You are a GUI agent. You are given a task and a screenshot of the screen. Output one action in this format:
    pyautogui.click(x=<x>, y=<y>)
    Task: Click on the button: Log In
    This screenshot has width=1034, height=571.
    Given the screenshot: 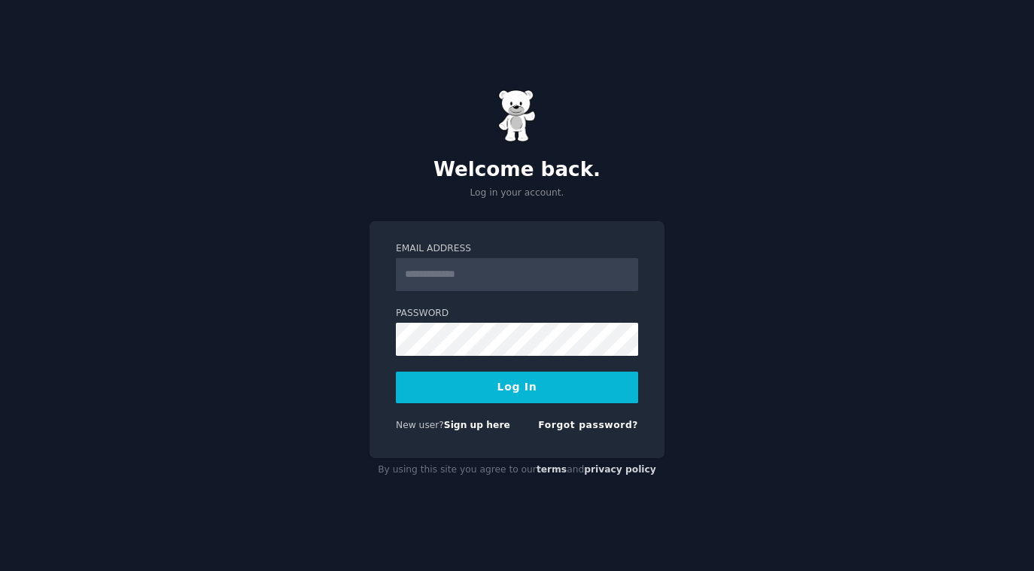 What is the action you would take?
    pyautogui.click(x=517, y=388)
    